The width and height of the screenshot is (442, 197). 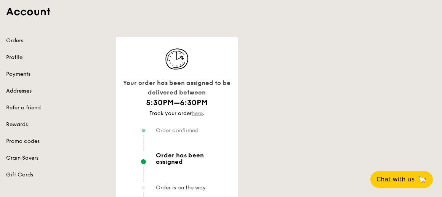 I want to click on a: here, so click(x=197, y=113).